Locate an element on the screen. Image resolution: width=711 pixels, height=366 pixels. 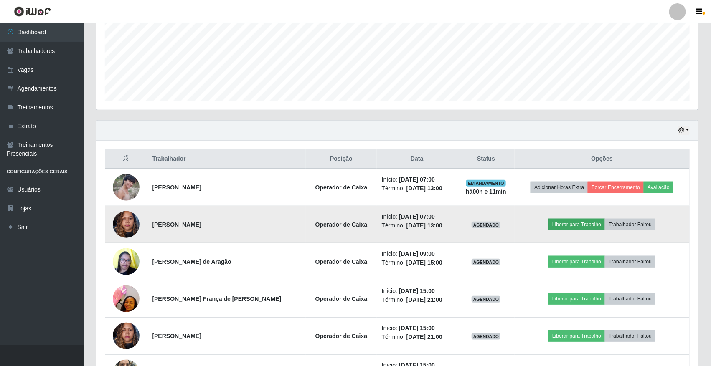
th: Data is located at coordinates (417, 159).